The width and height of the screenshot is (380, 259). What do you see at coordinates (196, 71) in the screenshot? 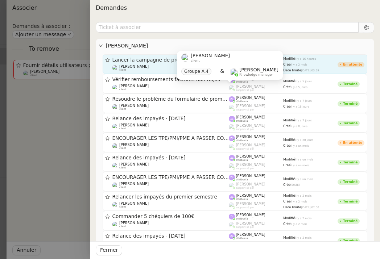
I see `nz-tag: Groupe A.4` at bounding box center [196, 71].